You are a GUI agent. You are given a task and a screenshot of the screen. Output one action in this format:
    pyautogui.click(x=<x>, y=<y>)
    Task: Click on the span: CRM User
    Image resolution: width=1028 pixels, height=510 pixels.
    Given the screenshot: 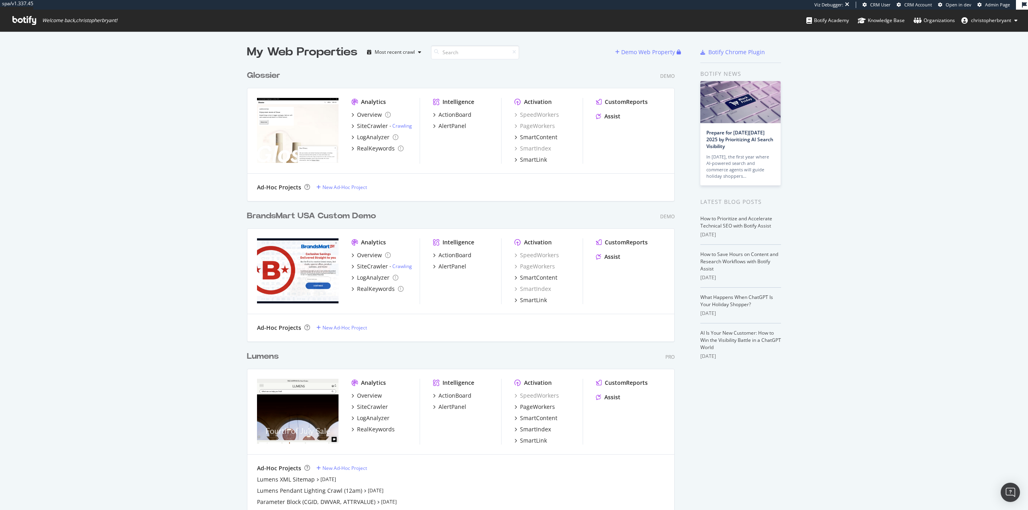 What is the action you would take?
    pyautogui.click(x=880, y=4)
    